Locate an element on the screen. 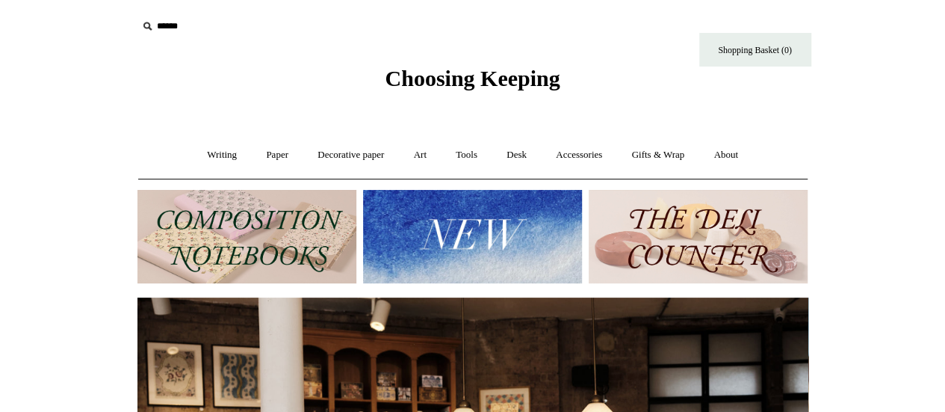 Image resolution: width=945 pixels, height=412 pixels. a: Tools is located at coordinates (466, 155).